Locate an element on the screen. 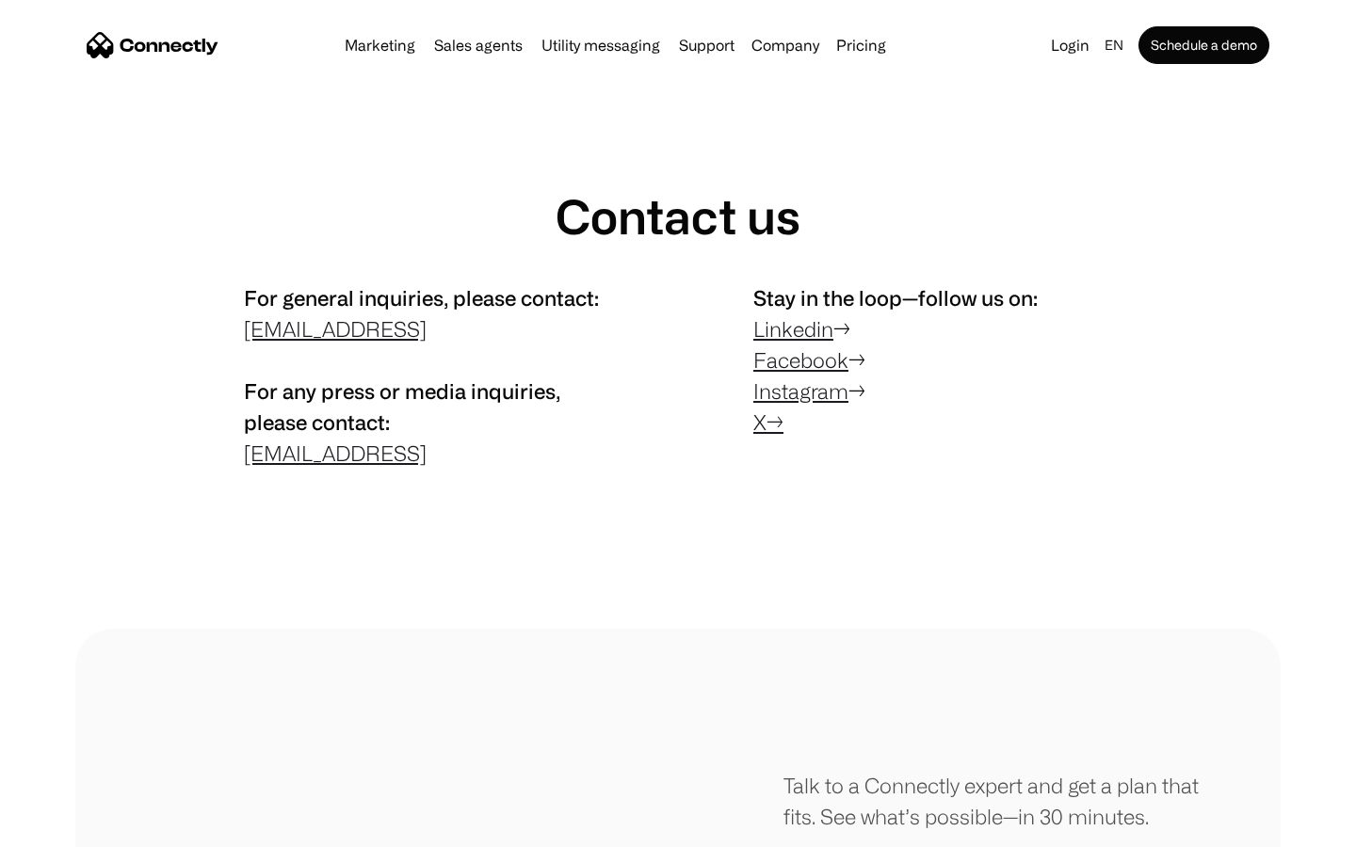 The image size is (1356, 847). a: Support is located at coordinates (706, 45).